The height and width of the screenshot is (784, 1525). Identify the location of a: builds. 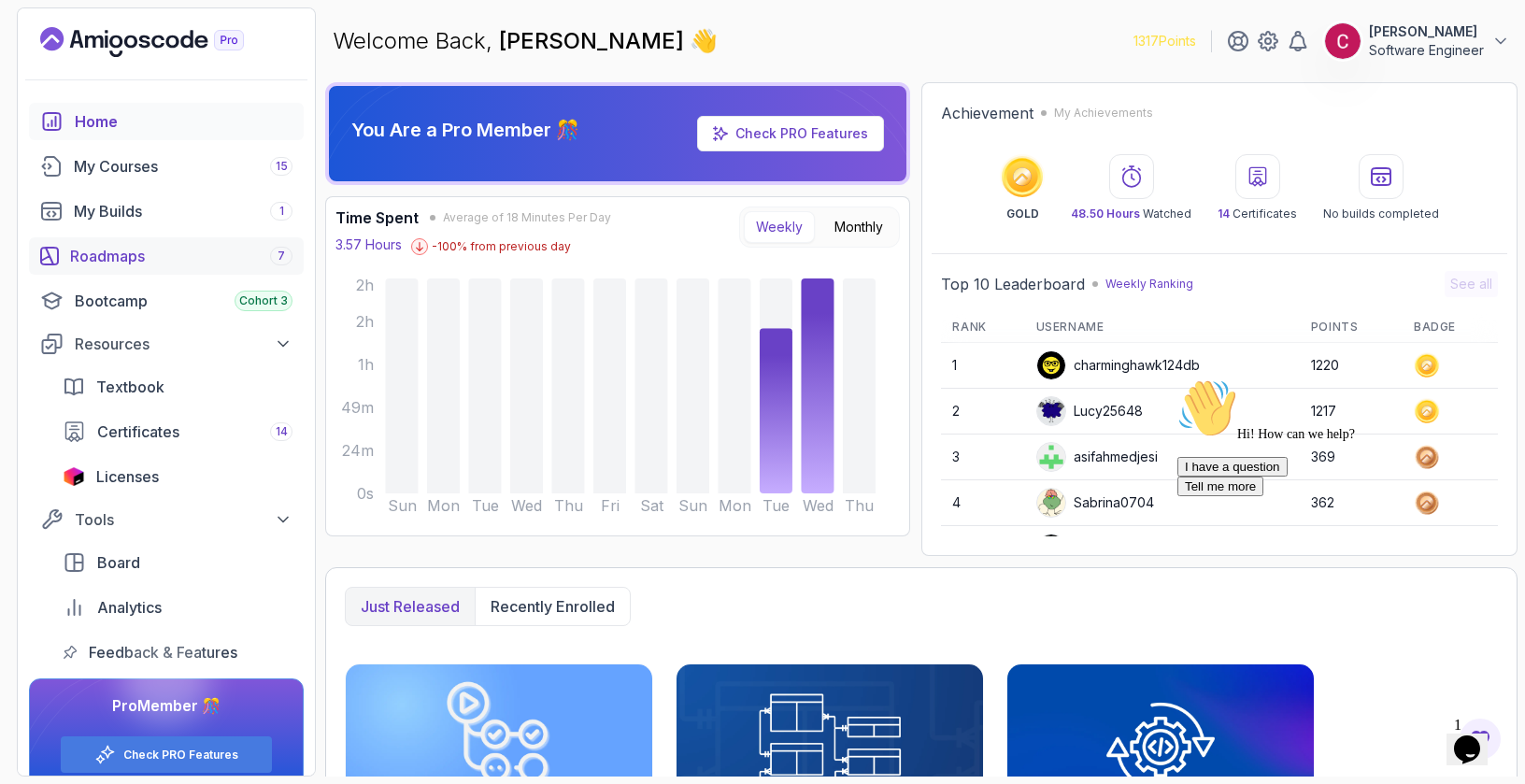
(166, 211).